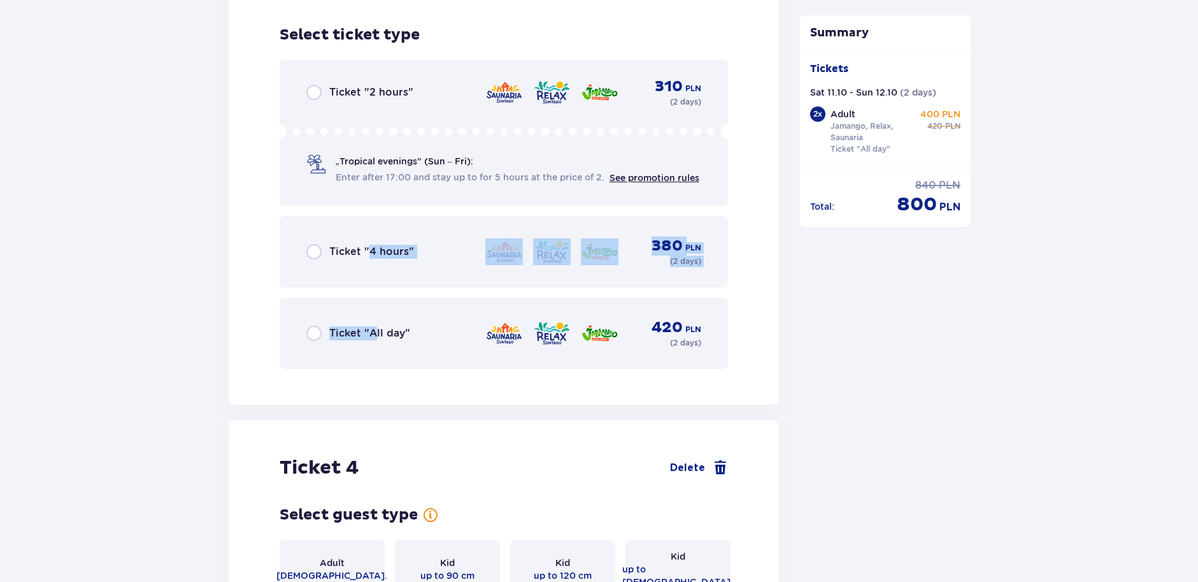 The image size is (1198, 582). Describe the element at coordinates (319, 468) in the screenshot. I see `h2: Ticket 4` at that location.